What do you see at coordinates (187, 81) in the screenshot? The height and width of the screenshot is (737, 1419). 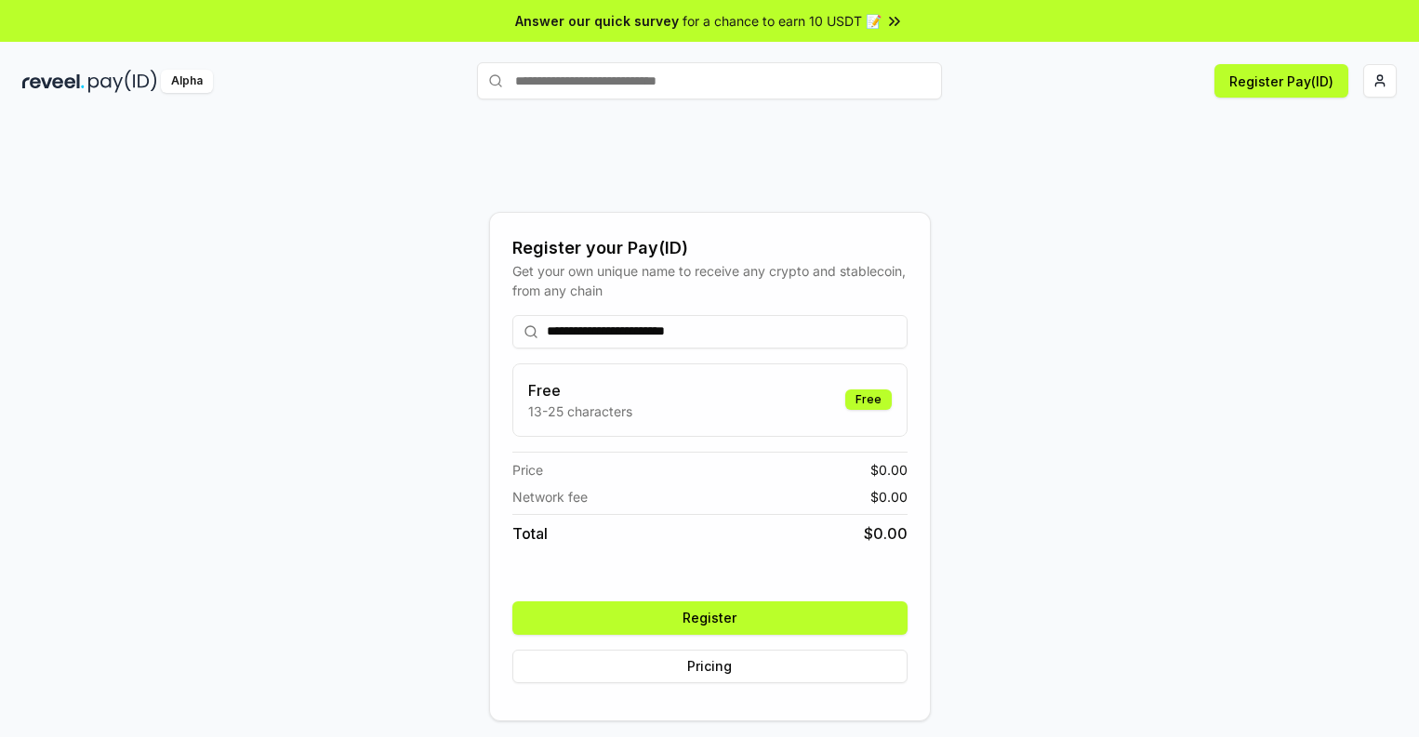 I see `div: Alpha` at bounding box center [187, 81].